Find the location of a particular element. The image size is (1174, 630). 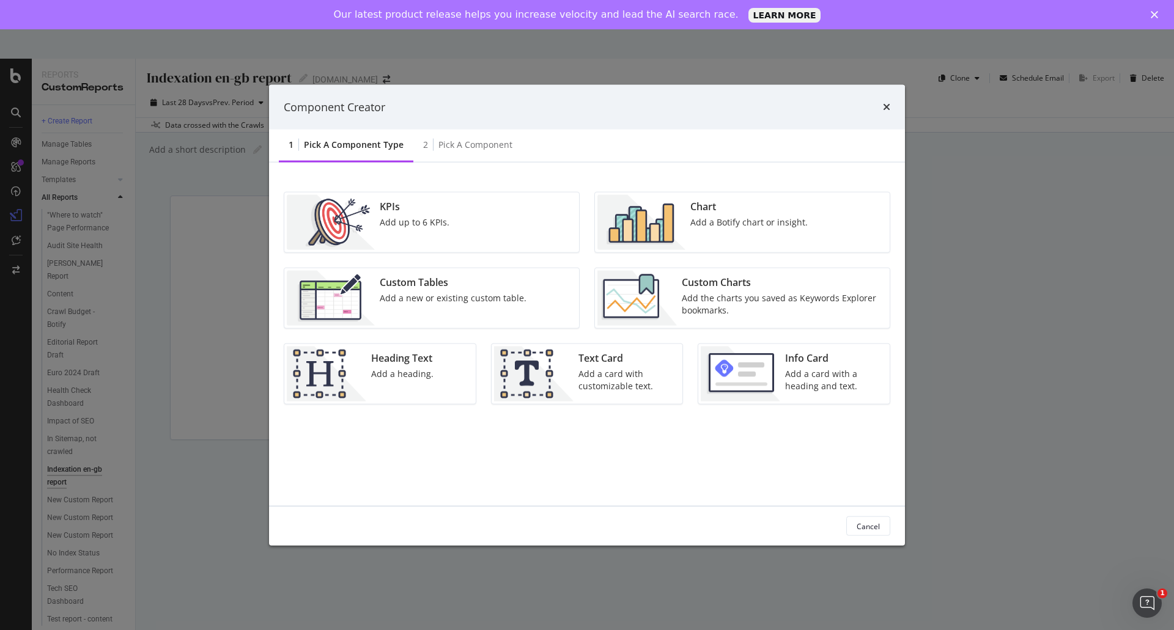

div: Add a Botify chart or insight. is located at coordinates (749, 223).